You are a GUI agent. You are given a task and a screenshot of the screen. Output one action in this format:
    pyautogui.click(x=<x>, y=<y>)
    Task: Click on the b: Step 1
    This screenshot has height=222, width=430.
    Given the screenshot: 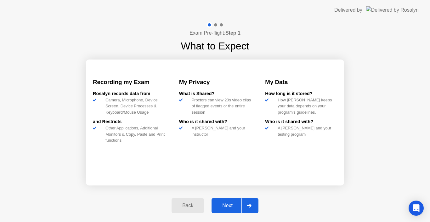 What is the action you would take?
    pyautogui.click(x=233, y=33)
    